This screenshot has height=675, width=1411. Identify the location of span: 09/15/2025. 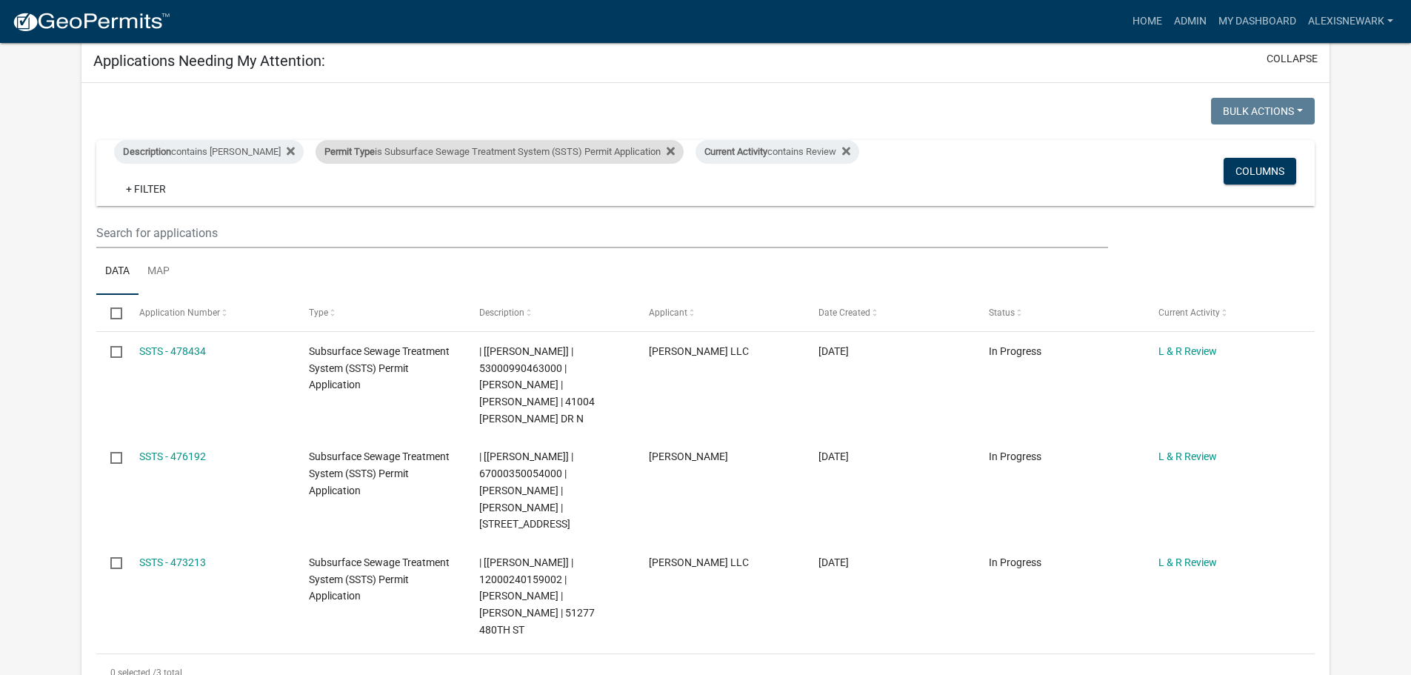
(833, 351).